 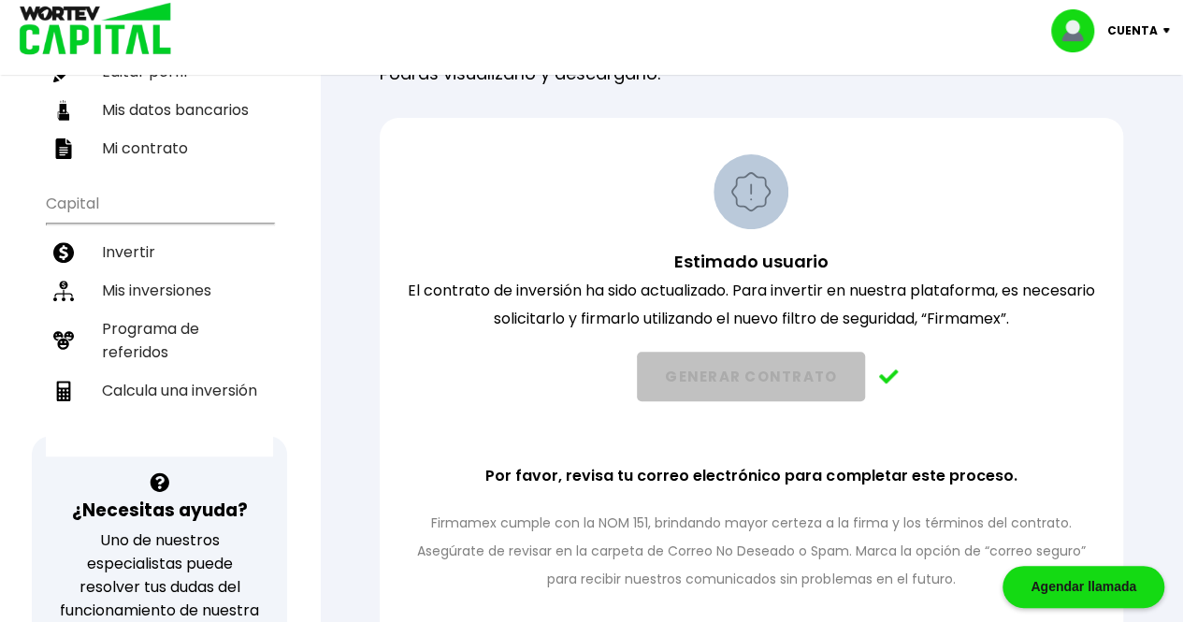 I want to click on button: GENERAR CONTRATO, so click(x=751, y=376).